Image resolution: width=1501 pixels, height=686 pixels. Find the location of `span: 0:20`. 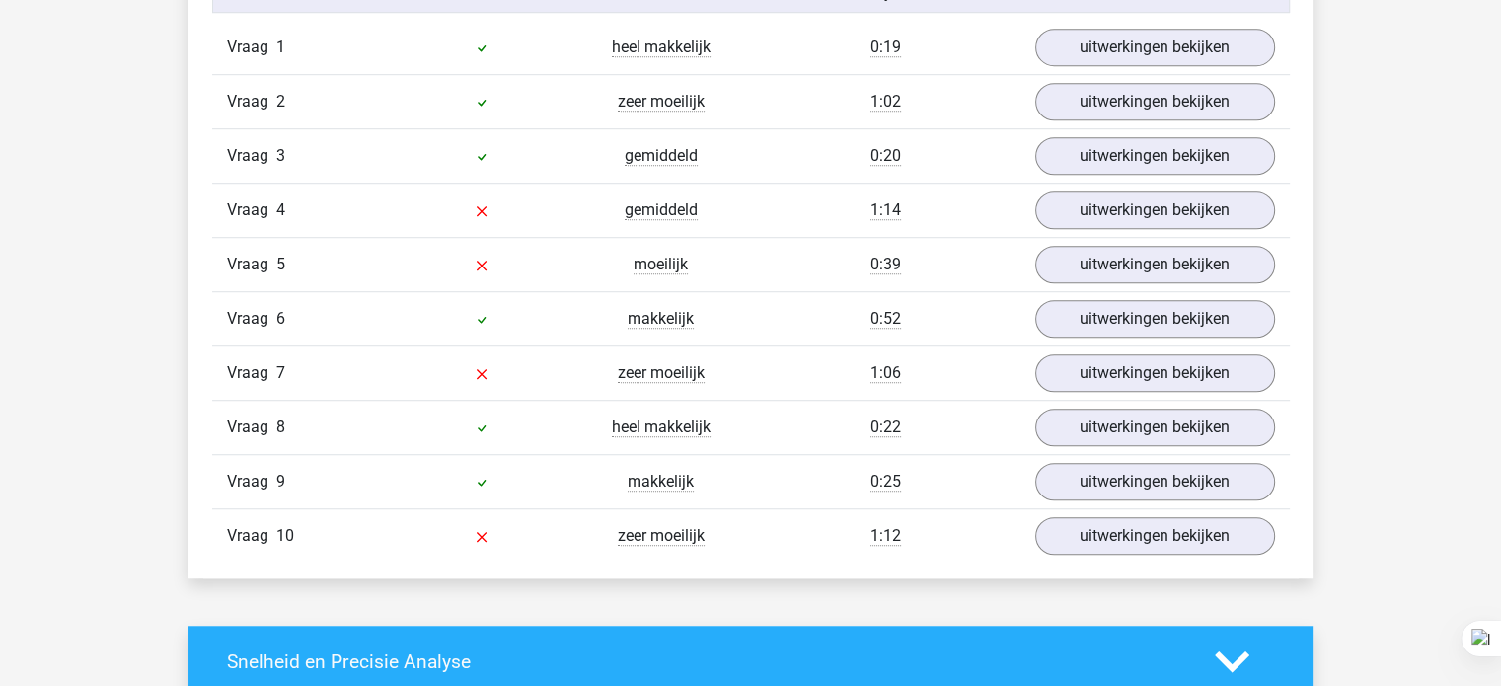

span: 0:20 is located at coordinates (885, 156).